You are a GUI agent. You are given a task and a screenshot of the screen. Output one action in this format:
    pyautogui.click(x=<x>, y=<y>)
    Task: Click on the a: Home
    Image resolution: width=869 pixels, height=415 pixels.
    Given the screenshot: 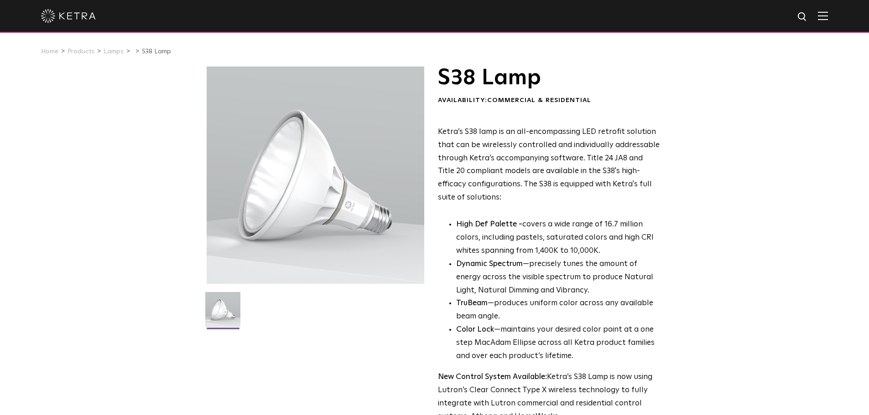 What is the action you would take?
    pyautogui.click(x=50, y=52)
    